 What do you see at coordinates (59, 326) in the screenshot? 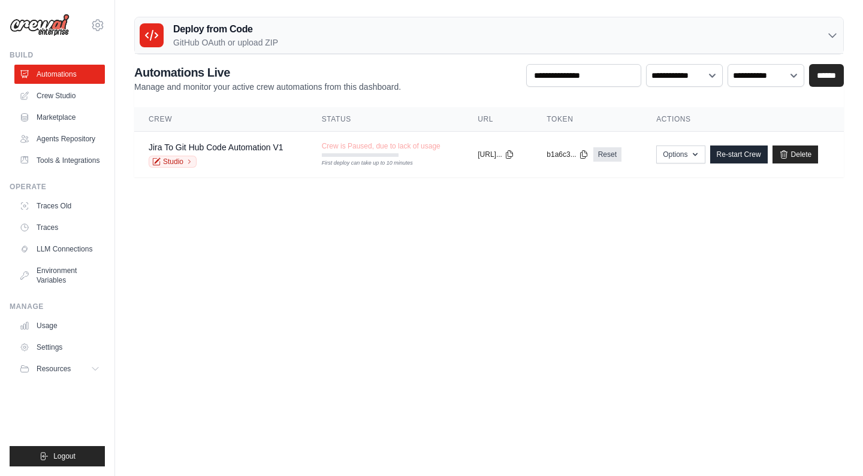
I see `a: Usage` at bounding box center [59, 326].